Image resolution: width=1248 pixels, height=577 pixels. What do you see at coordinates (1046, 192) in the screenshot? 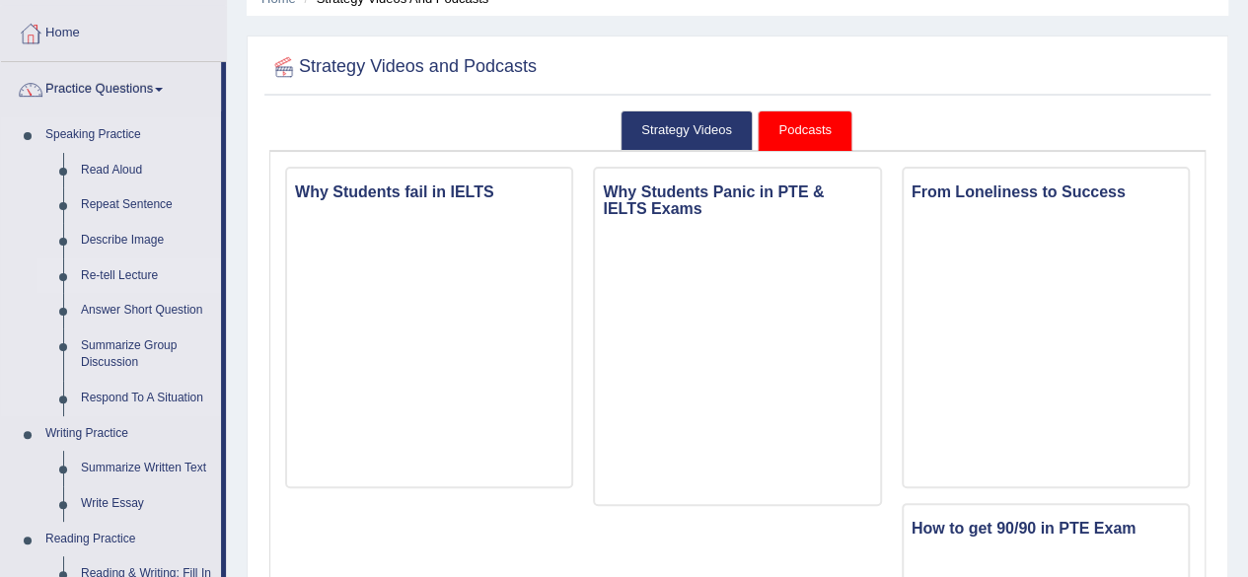
I see `h3: From Loneliness to Success` at bounding box center [1046, 192].